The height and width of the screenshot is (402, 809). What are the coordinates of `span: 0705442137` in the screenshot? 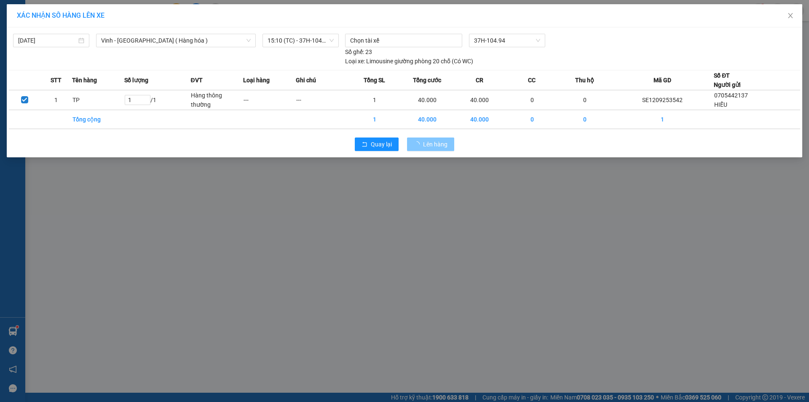 It's located at (731, 95).